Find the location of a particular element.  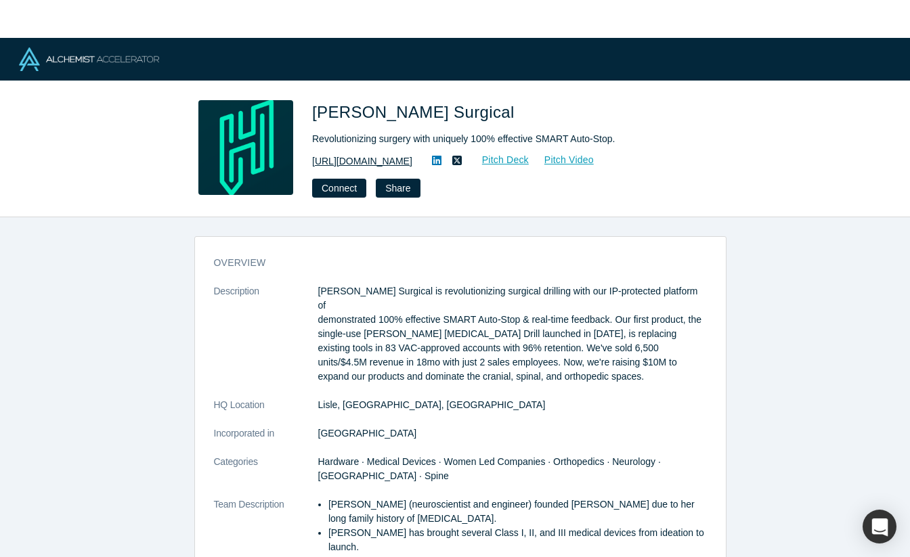

div: Revolutionizing surgery with uniquely 100% effective SMART Auto-Stop. is located at coordinates (502, 139).